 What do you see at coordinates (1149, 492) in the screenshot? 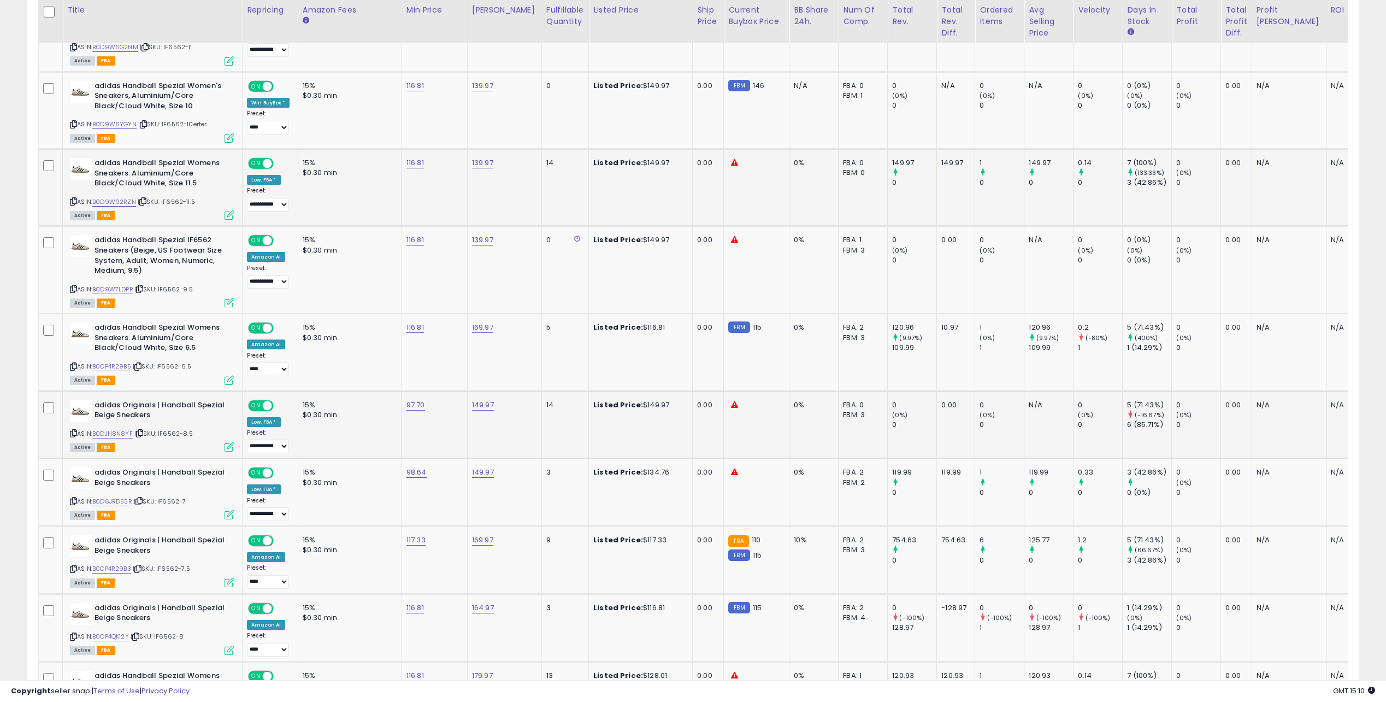
I see `div: 0 (0%)` at bounding box center [1149, 492].